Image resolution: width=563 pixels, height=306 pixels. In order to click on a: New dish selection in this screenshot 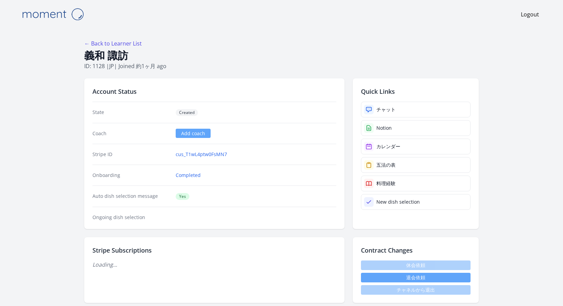, I will do `click(416, 202)`.